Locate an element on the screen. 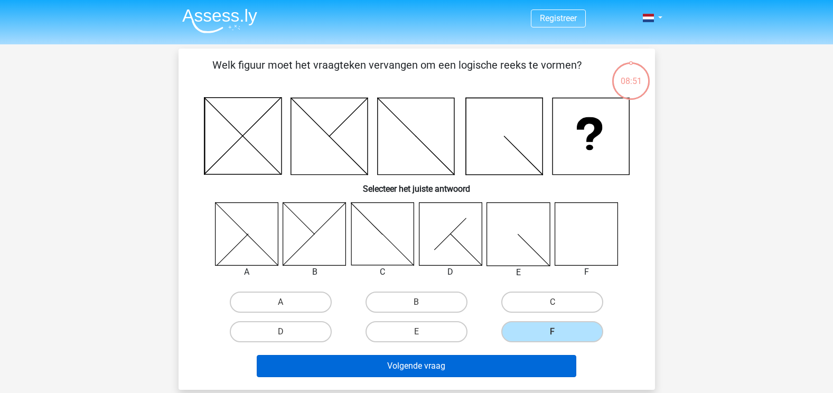 The width and height of the screenshot is (833, 393). img: Assessly is located at coordinates (220, 21).